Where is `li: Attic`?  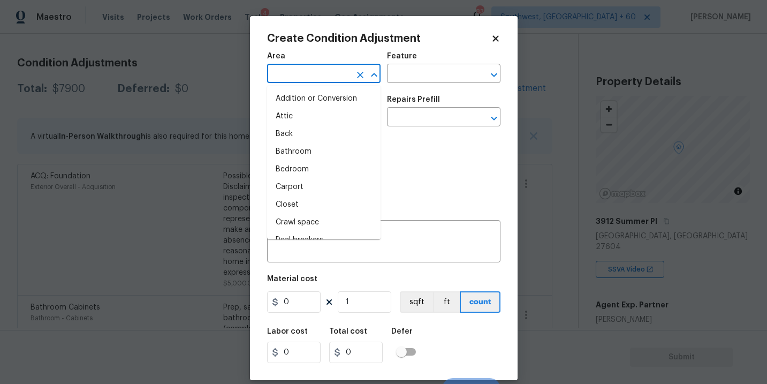
li: Attic is located at coordinates (324, 116).